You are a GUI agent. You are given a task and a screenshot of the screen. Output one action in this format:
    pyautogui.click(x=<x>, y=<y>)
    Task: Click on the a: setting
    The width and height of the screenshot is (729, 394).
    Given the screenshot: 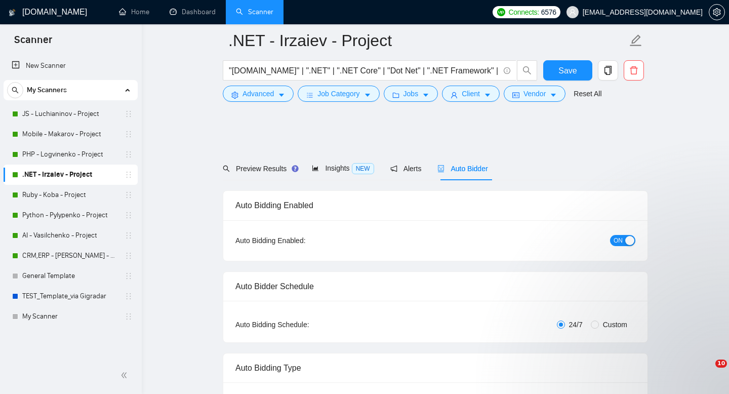 What is the action you would take?
    pyautogui.click(x=717, y=12)
    